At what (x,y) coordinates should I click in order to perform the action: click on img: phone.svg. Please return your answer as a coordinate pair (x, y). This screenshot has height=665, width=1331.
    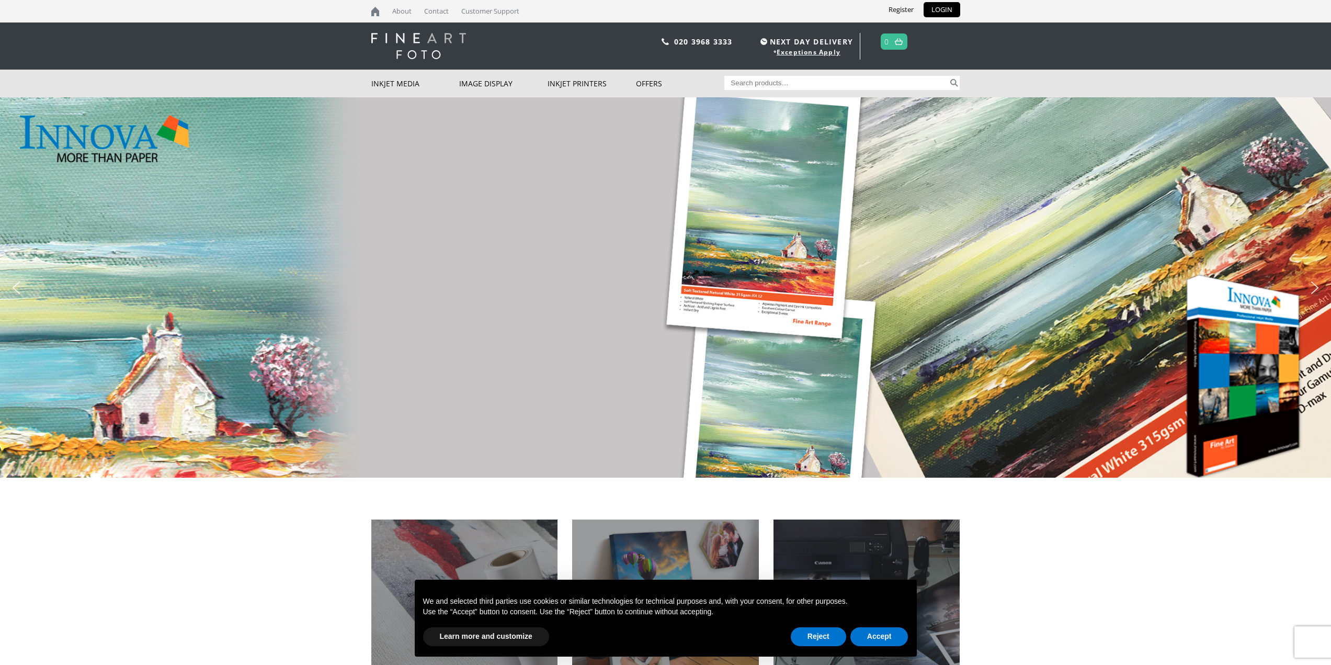
    Looking at the image, I should click on (665, 41).